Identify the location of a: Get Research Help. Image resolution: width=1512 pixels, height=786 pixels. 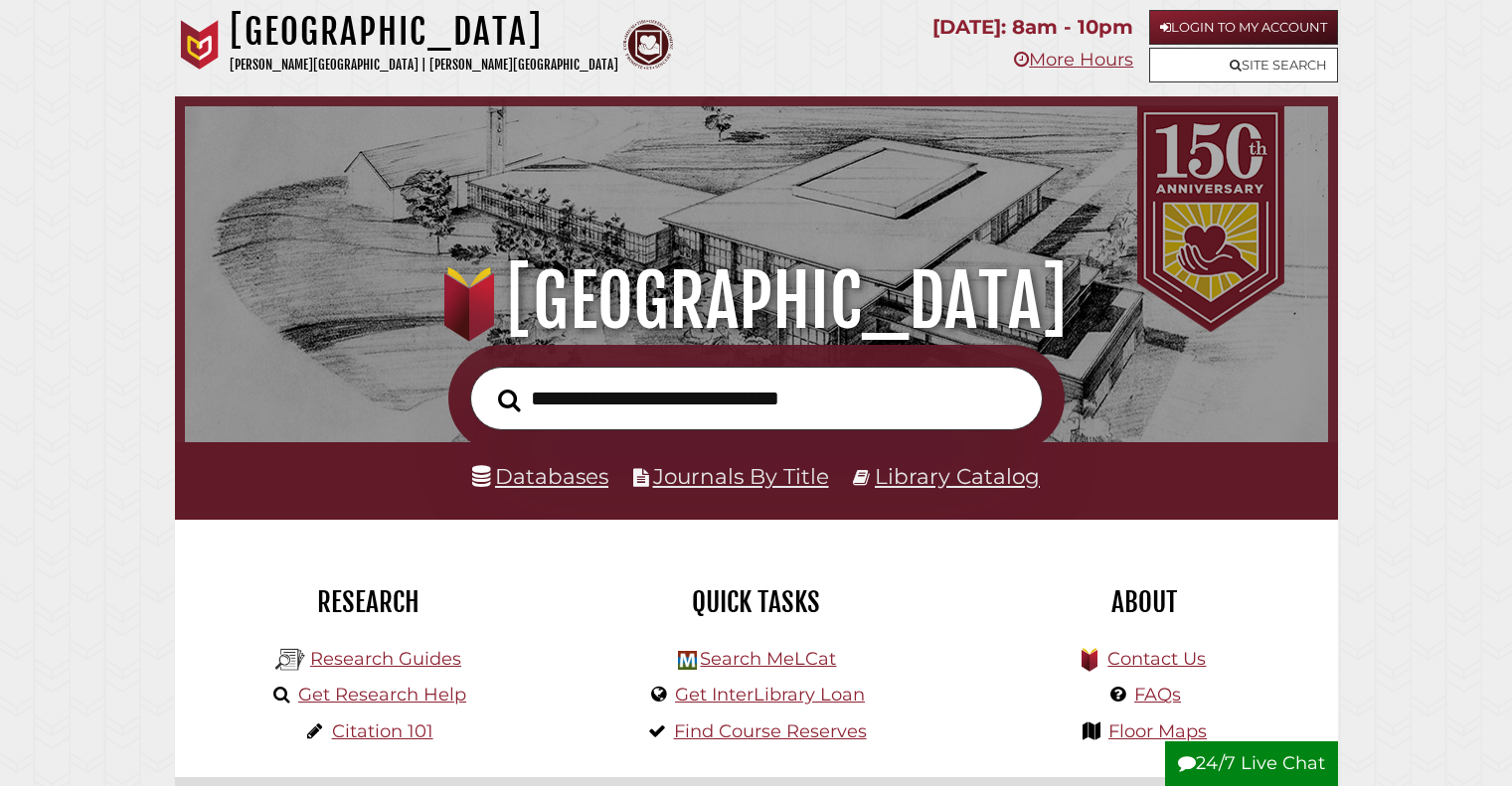
(381, 695).